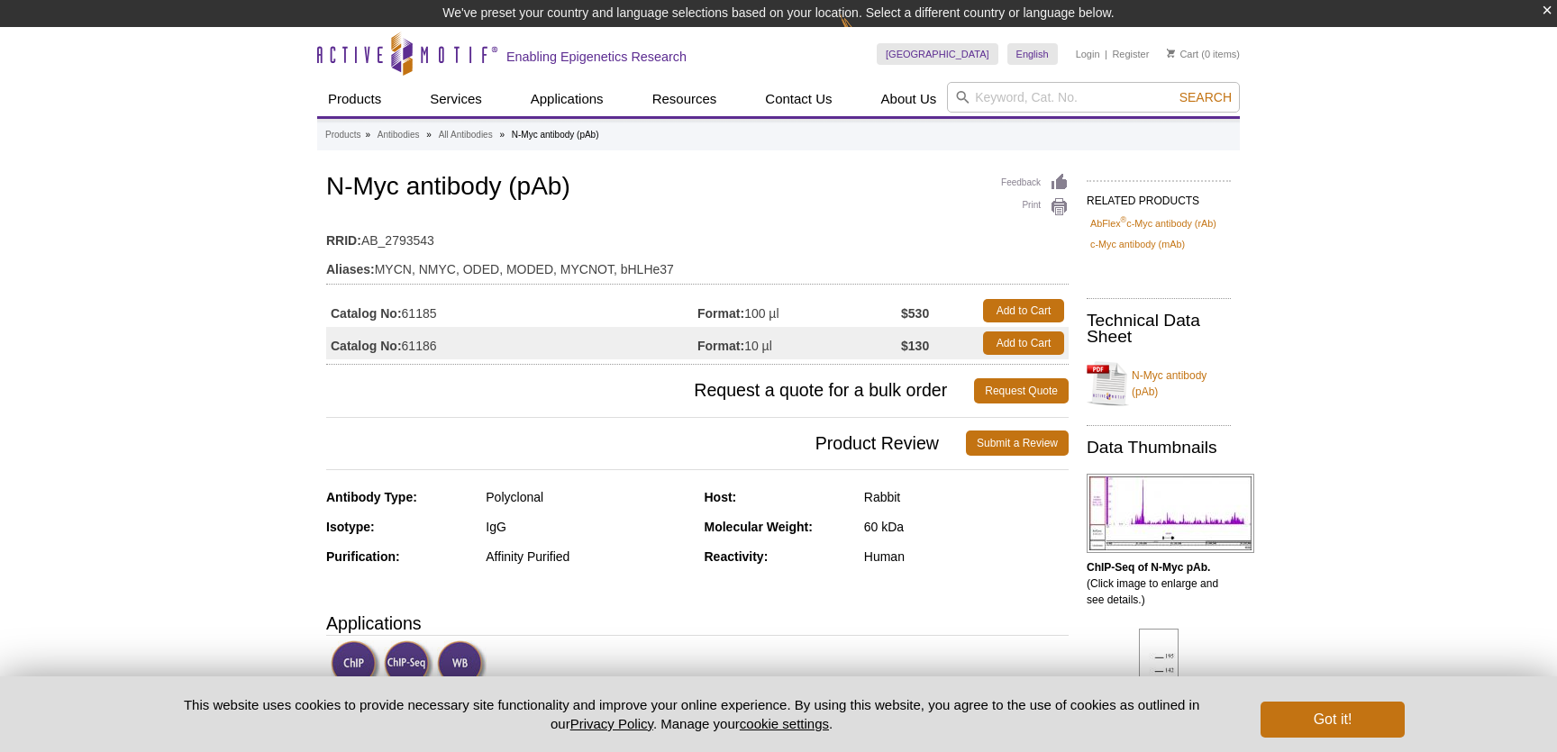  What do you see at coordinates (555, 134) in the screenshot?
I see `li: N-Myc antibody (pAb)` at bounding box center [555, 134].